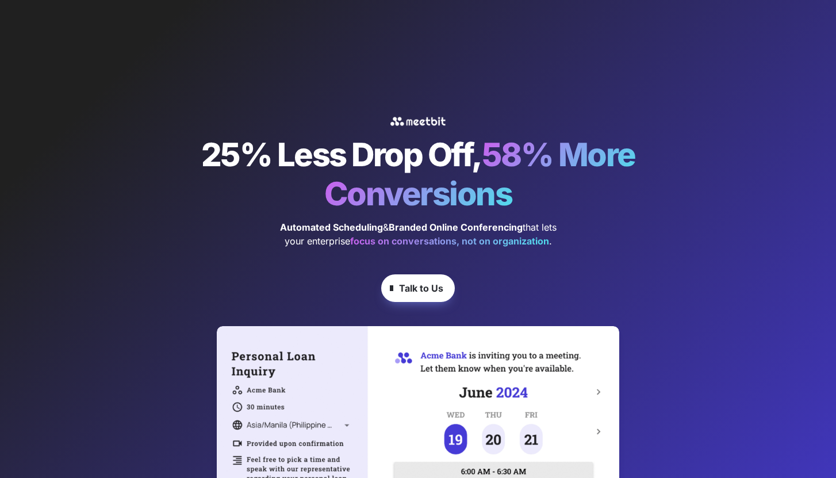 This screenshot has width=836, height=478. What do you see at coordinates (331, 227) in the screenshot?
I see `strong: Automated Scheduling` at bounding box center [331, 227].